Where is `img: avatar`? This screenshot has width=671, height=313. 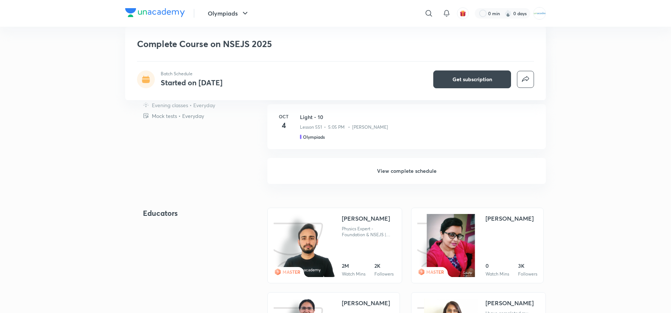
img: avatar is located at coordinates (463, 13).